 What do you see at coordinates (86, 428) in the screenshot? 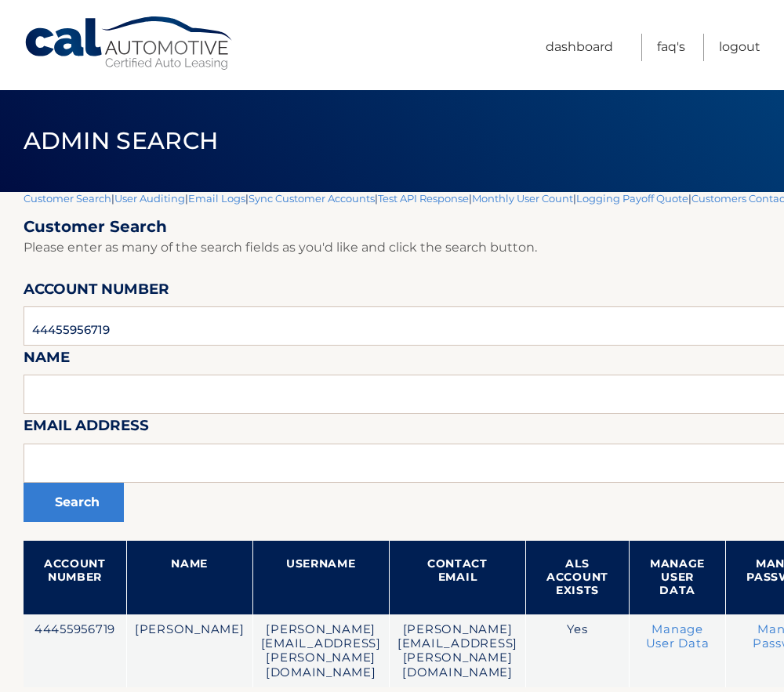
I see `label: Email Address` at bounding box center [86, 428].